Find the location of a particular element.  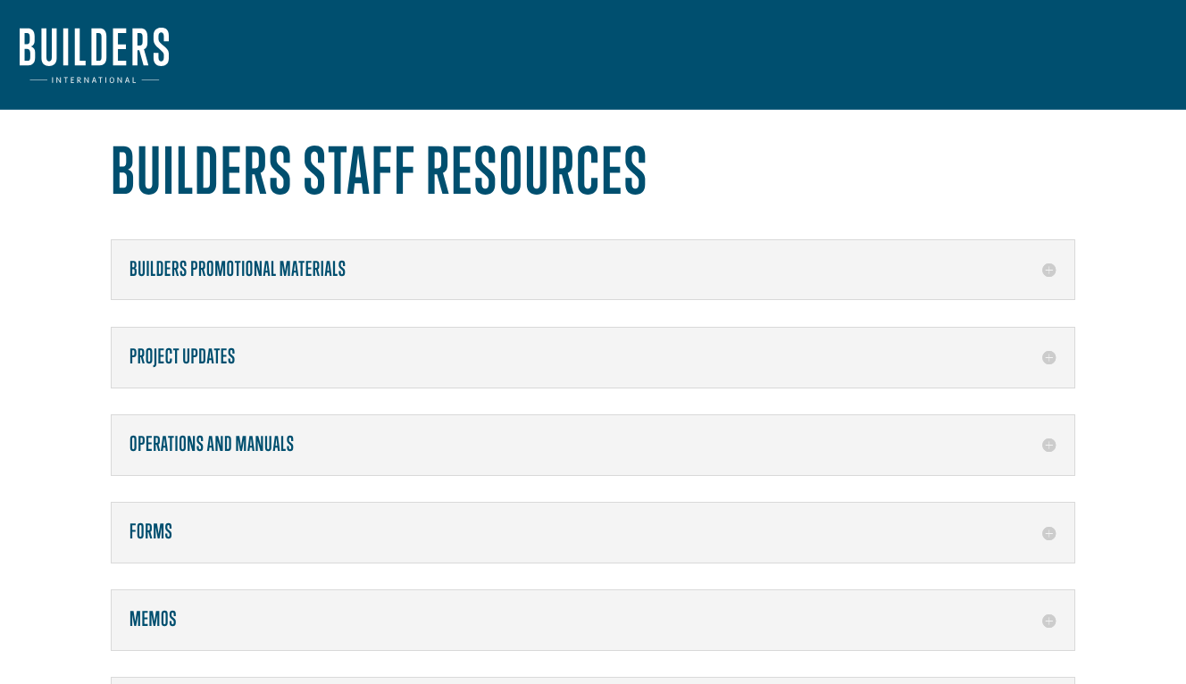

h1: Builders Staff Resources is located at coordinates (593, 174).